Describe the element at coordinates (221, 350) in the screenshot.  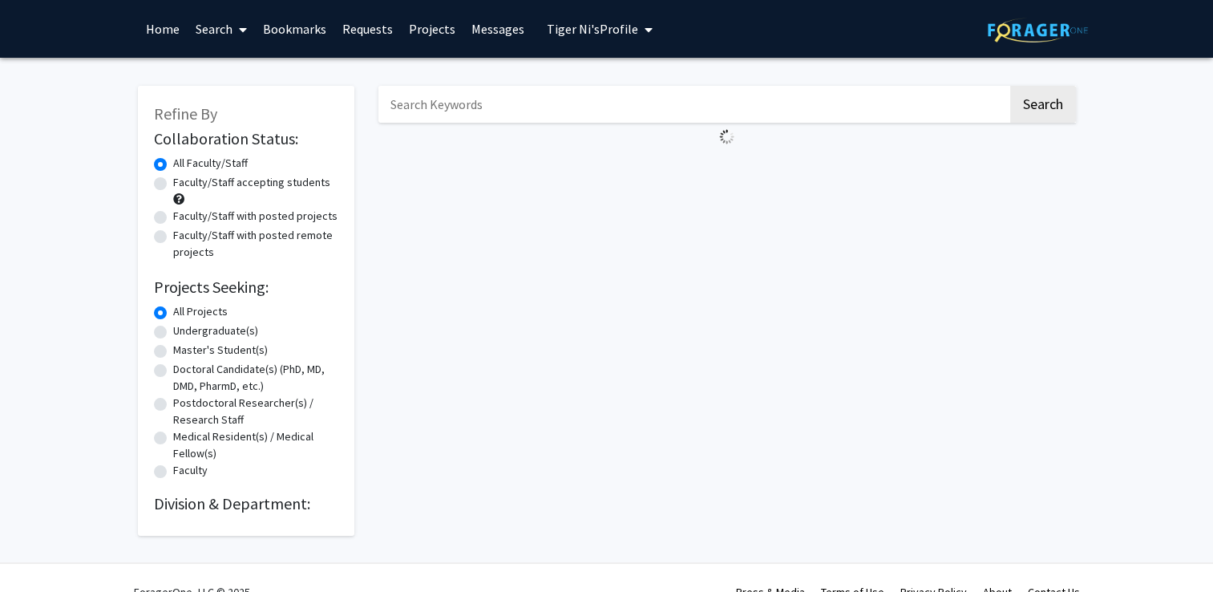
I see `label: Master's Student(s)` at that location.